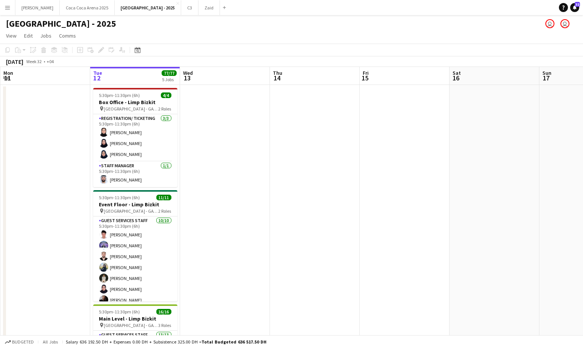 This screenshot has width=583, height=348. I want to click on span: 16, so click(456, 78).